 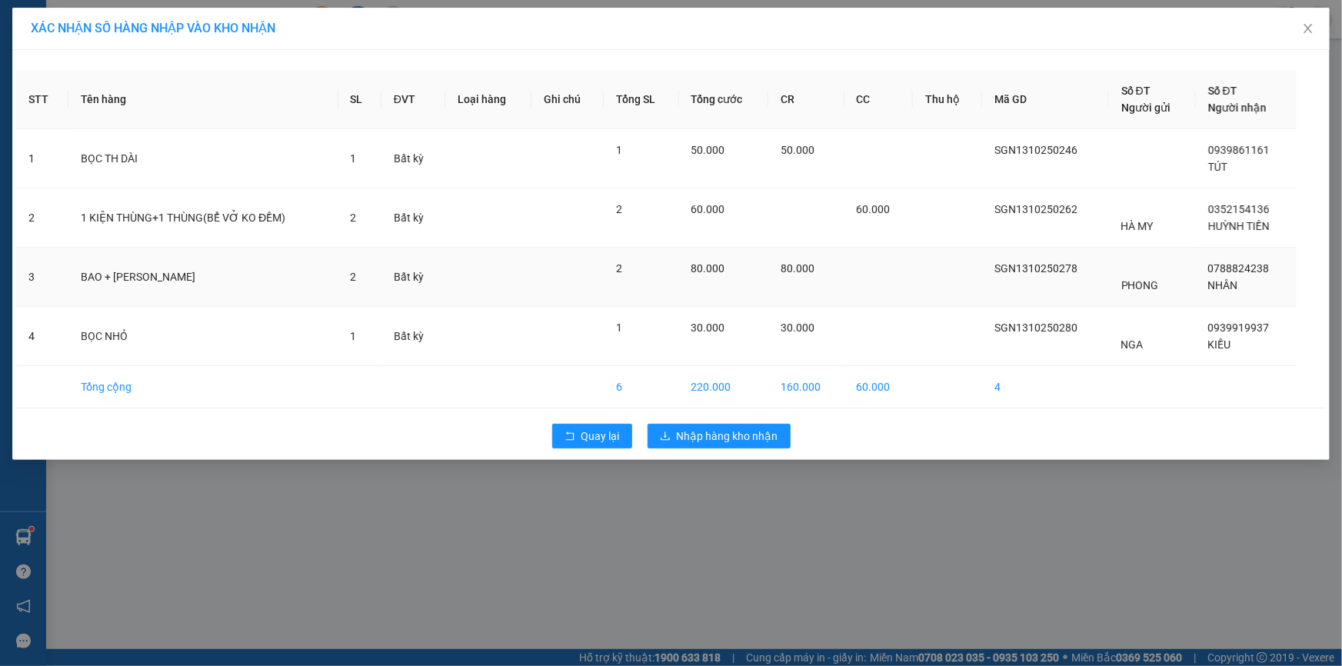 I want to click on span: Người gửi, so click(x=1146, y=108).